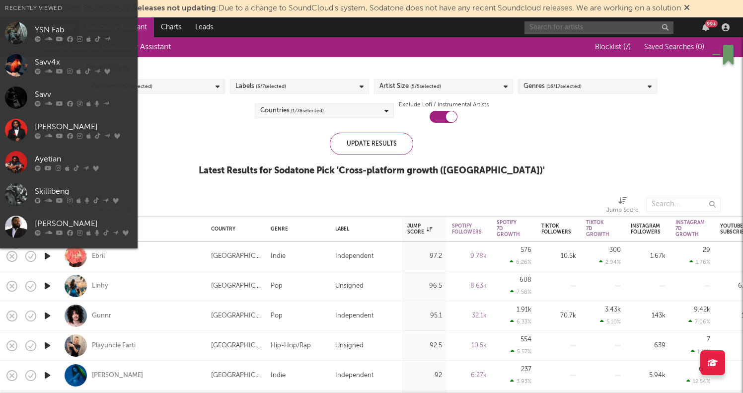 The width and height of the screenshot is (743, 393). I want to click on div: Spotify 7D Growth, so click(508, 228).